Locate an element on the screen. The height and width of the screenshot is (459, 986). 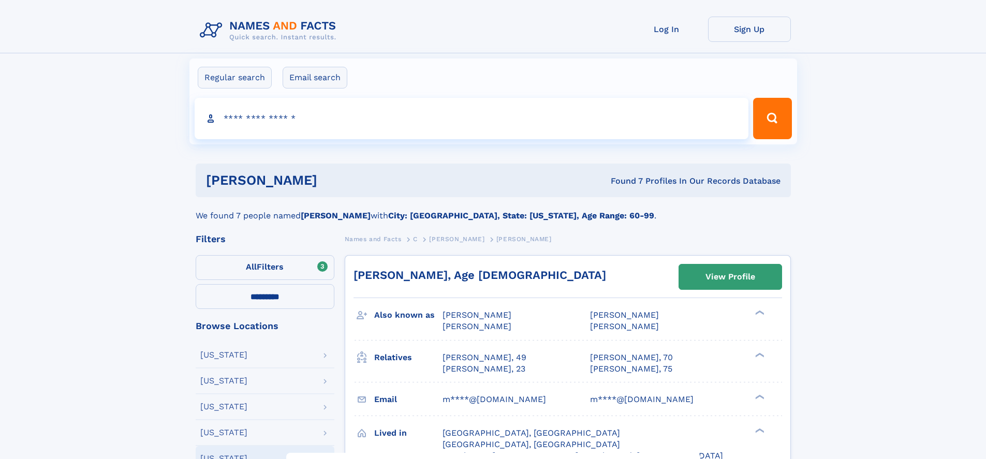
div: Found 7 Profiles In Our Records Database is located at coordinates (622, 181).